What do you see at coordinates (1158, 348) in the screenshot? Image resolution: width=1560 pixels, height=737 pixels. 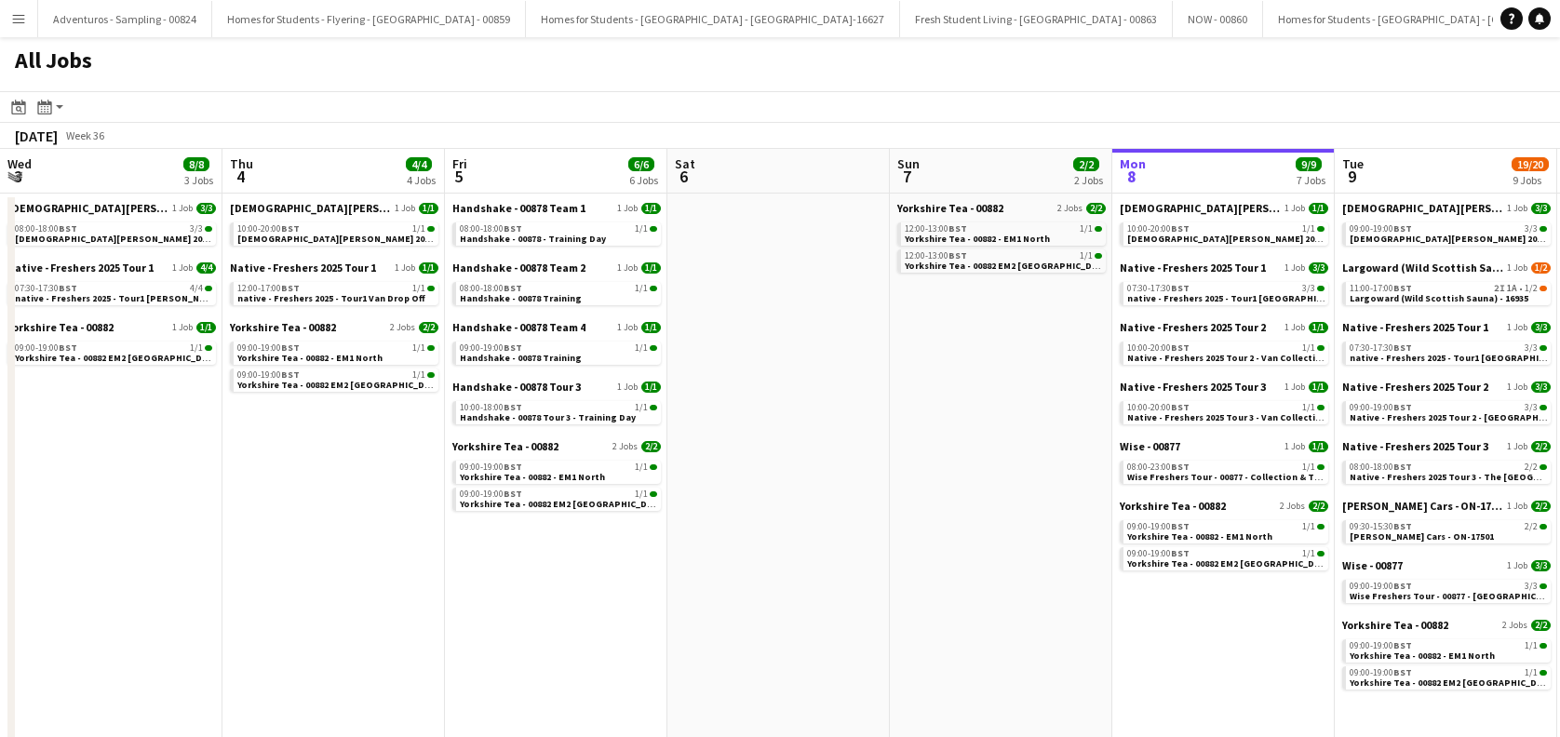 I see `span: 10:00-20:00` at bounding box center [1158, 348].